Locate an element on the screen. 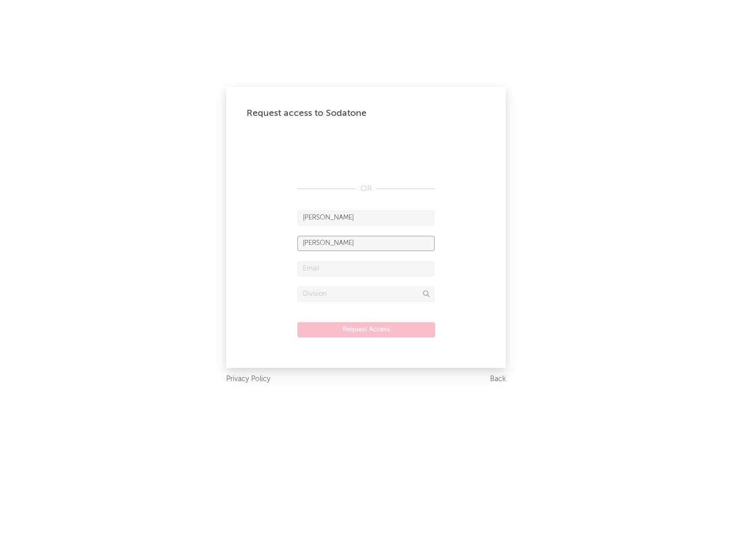 This screenshot has height=559, width=732. input: Email is located at coordinates (366, 269).